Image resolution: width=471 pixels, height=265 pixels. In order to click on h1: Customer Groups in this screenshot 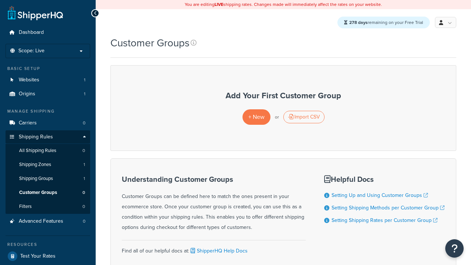, I will do `click(150, 43)`.